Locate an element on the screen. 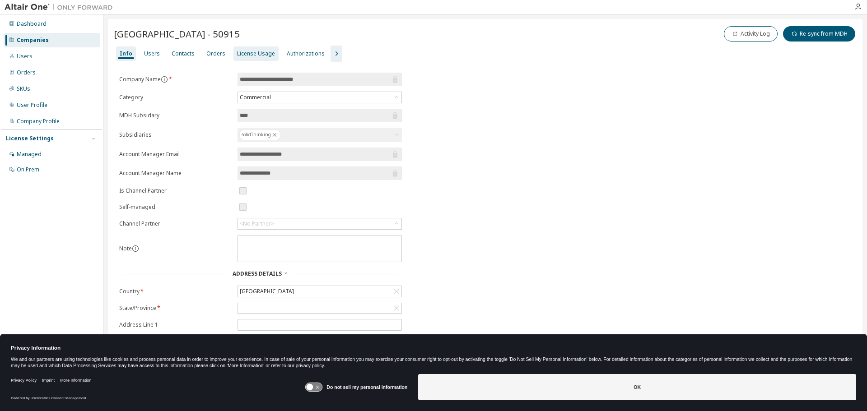 Image resolution: width=867 pixels, height=411 pixels. div: License Settings is located at coordinates (30, 139).